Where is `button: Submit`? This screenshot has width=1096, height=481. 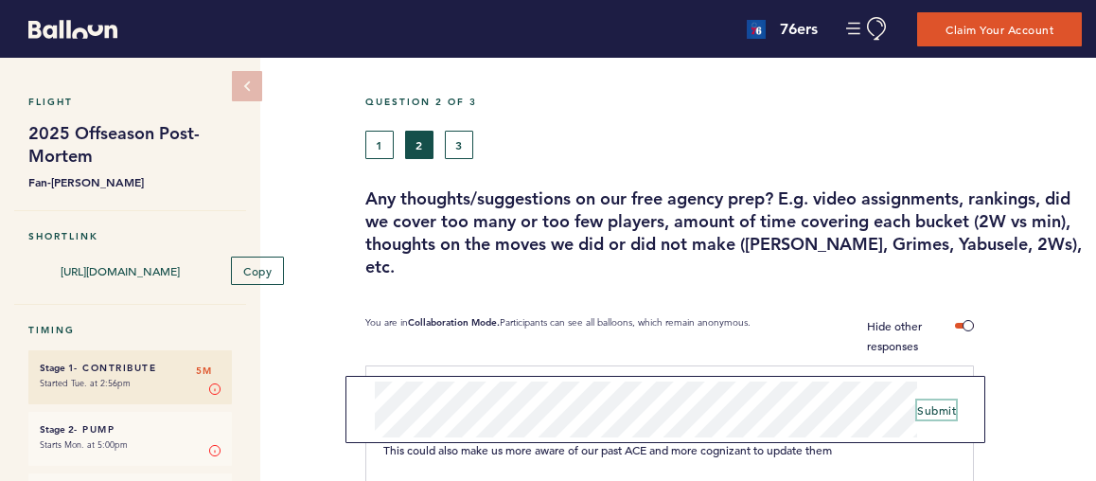 button: Submit is located at coordinates (936, 410).